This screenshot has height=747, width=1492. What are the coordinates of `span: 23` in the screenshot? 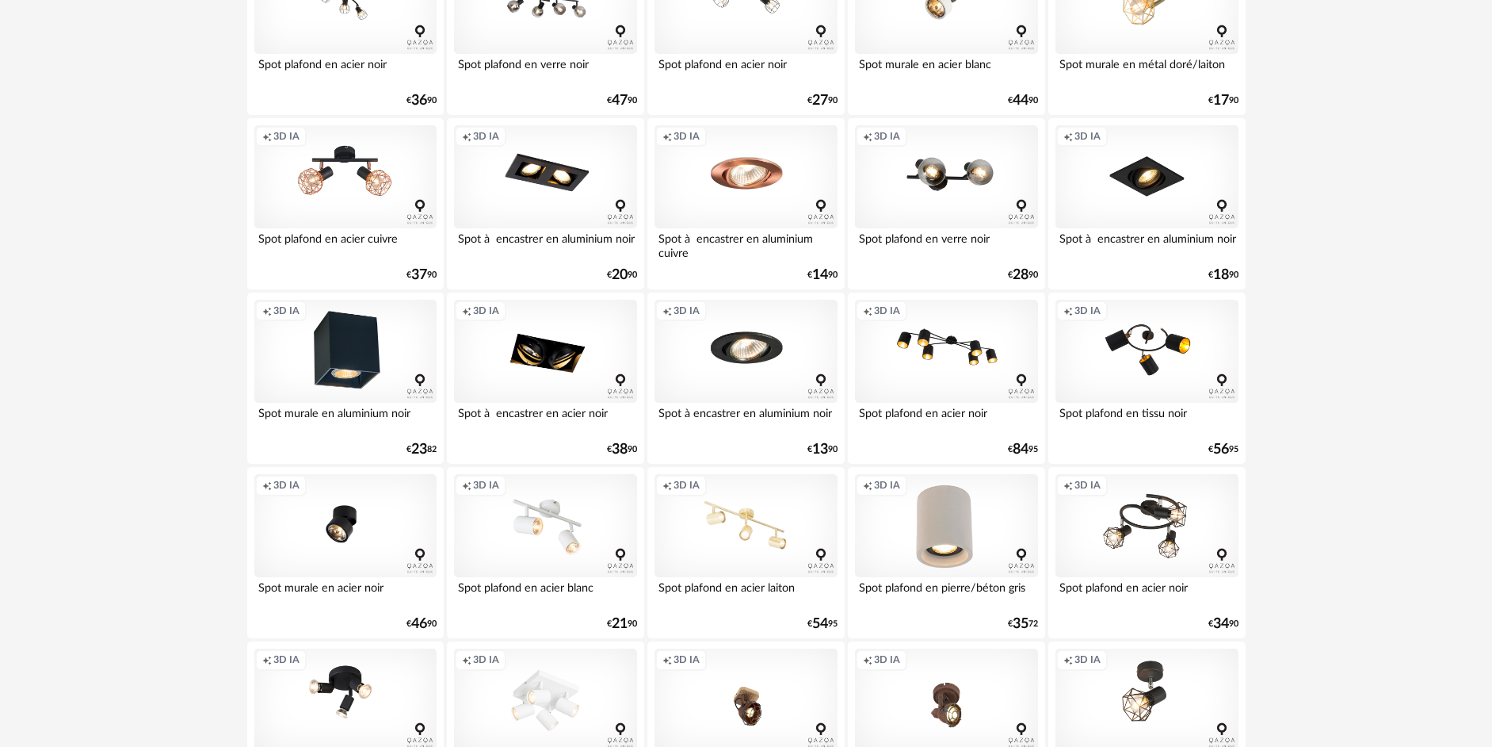 It's located at (419, 449).